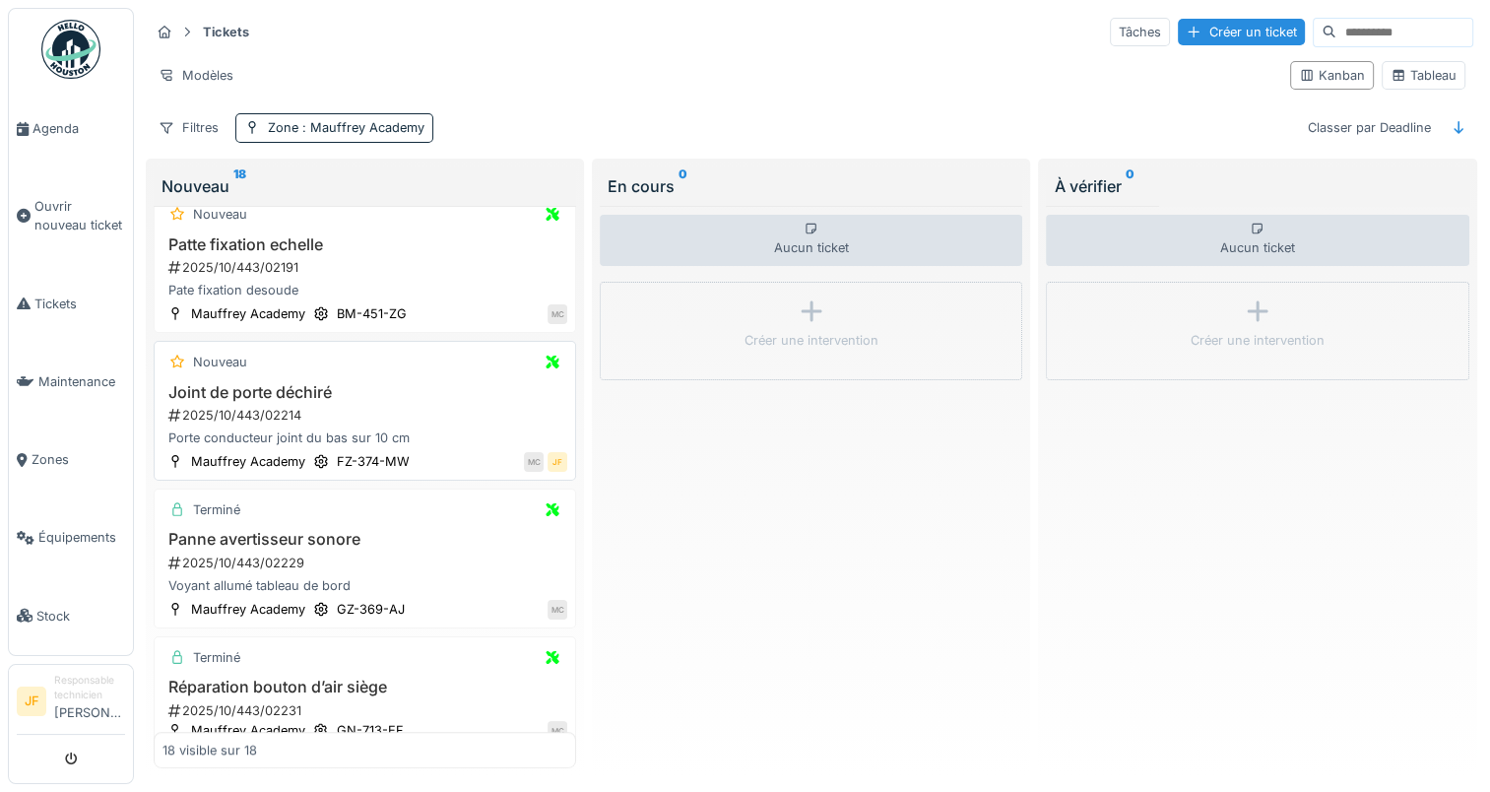 The width and height of the screenshot is (1490, 792). What do you see at coordinates (71, 128) in the screenshot?
I see `a: Agenda` at bounding box center [71, 128].